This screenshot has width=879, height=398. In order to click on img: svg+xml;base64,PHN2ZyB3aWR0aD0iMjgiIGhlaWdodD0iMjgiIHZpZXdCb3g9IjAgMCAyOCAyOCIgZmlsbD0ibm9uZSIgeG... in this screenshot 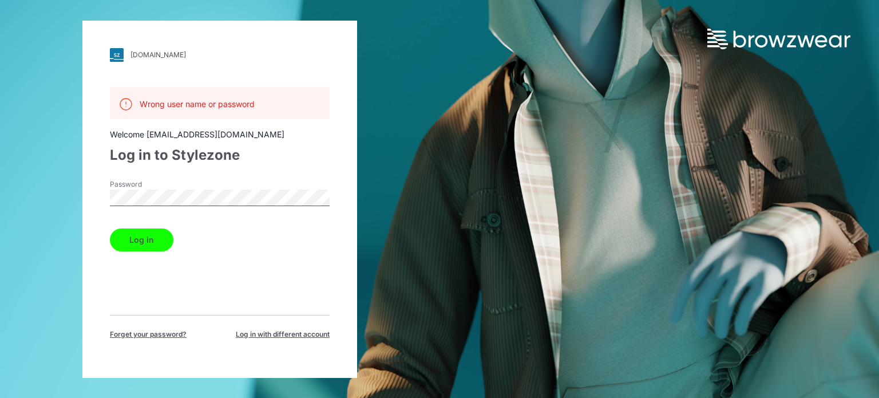, I will do `click(117, 55)`.